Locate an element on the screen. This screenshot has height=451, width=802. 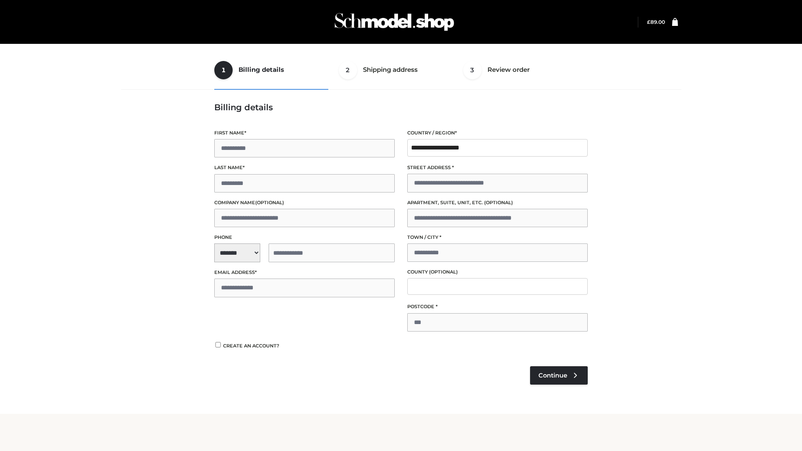
span: Create an account? is located at coordinates (251, 346).